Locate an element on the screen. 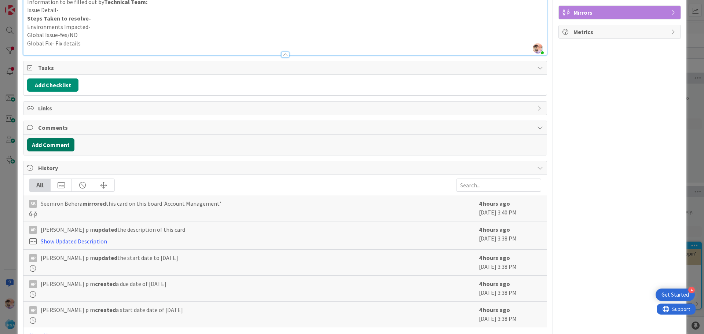 This screenshot has width=704, height=334. div: Open Get Started checklist, remaining modules: 4 is located at coordinates (675, 295).